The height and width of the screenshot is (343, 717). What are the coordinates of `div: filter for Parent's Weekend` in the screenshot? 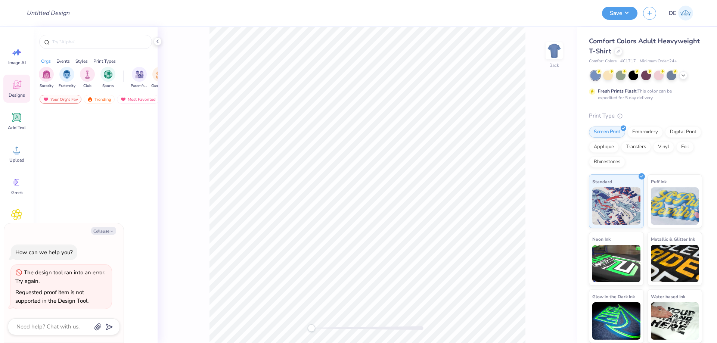 It's located at (139, 78).